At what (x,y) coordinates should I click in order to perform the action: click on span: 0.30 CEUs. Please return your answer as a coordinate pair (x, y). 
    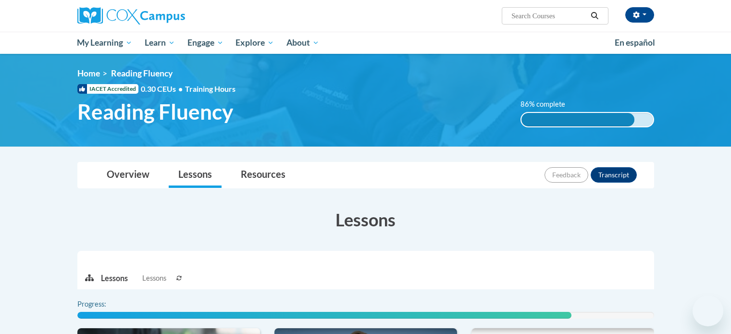
    Looking at the image, I should click on (163, 89).